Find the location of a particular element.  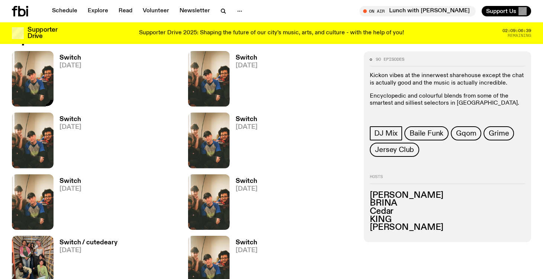

span: Gqom is located at coordinates (466, 134).